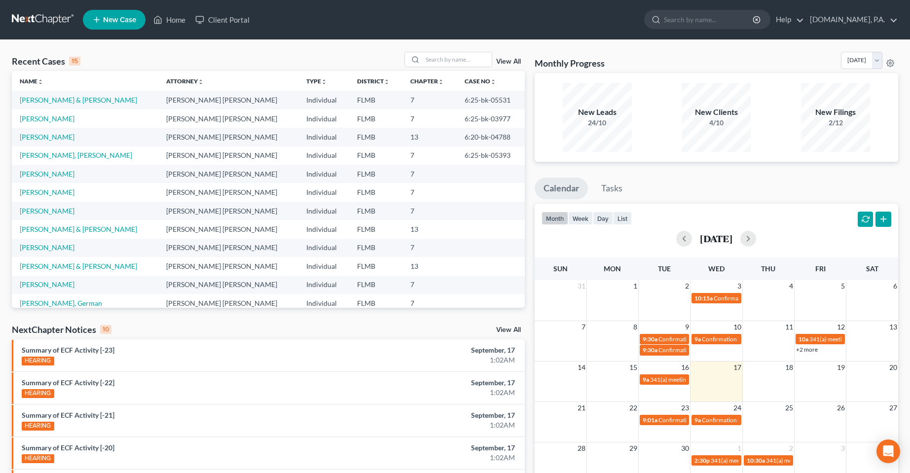  Describe the element at coordinates (561, 188) in the screenshot. I see `a: Calendar` at that location.